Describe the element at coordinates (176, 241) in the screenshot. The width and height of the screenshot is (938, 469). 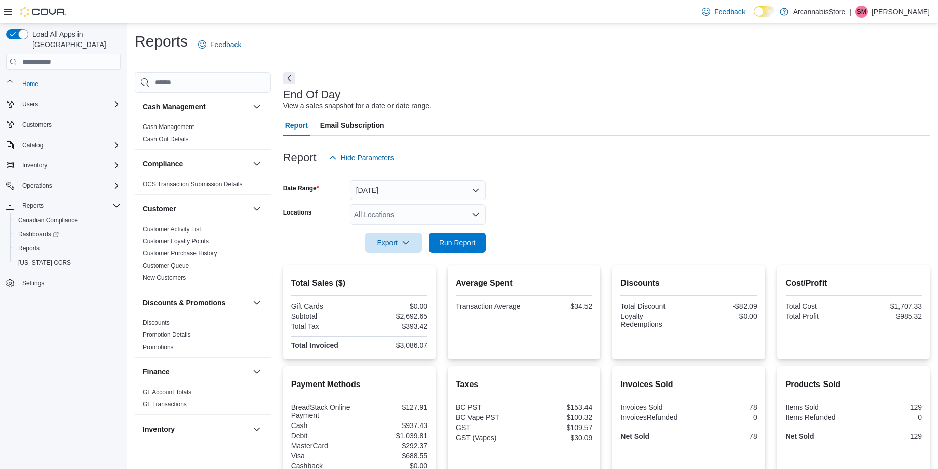
I see `span: Customer Loyalty Points` at that location.